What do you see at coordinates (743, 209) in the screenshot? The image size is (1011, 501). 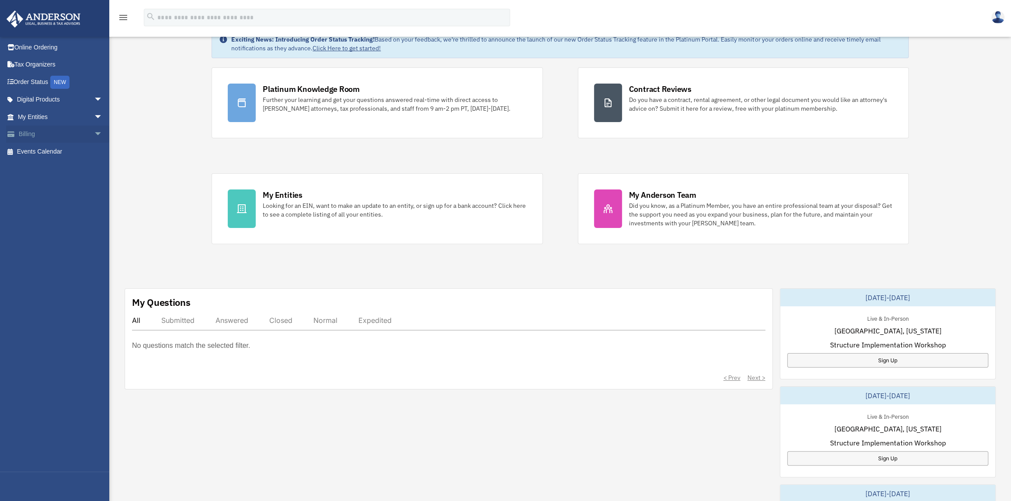 I see `a: My Anderson Team Did you know, as a Platinum Member, you have an entire professional team at your...` at bounding box center [743, 209].